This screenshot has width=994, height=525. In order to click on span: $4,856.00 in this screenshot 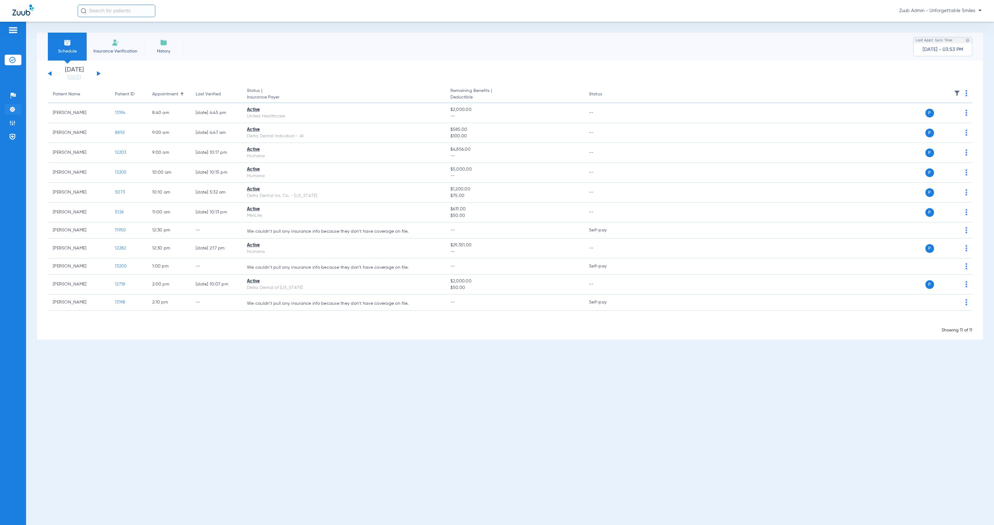, I will do `click(515, 149)`.